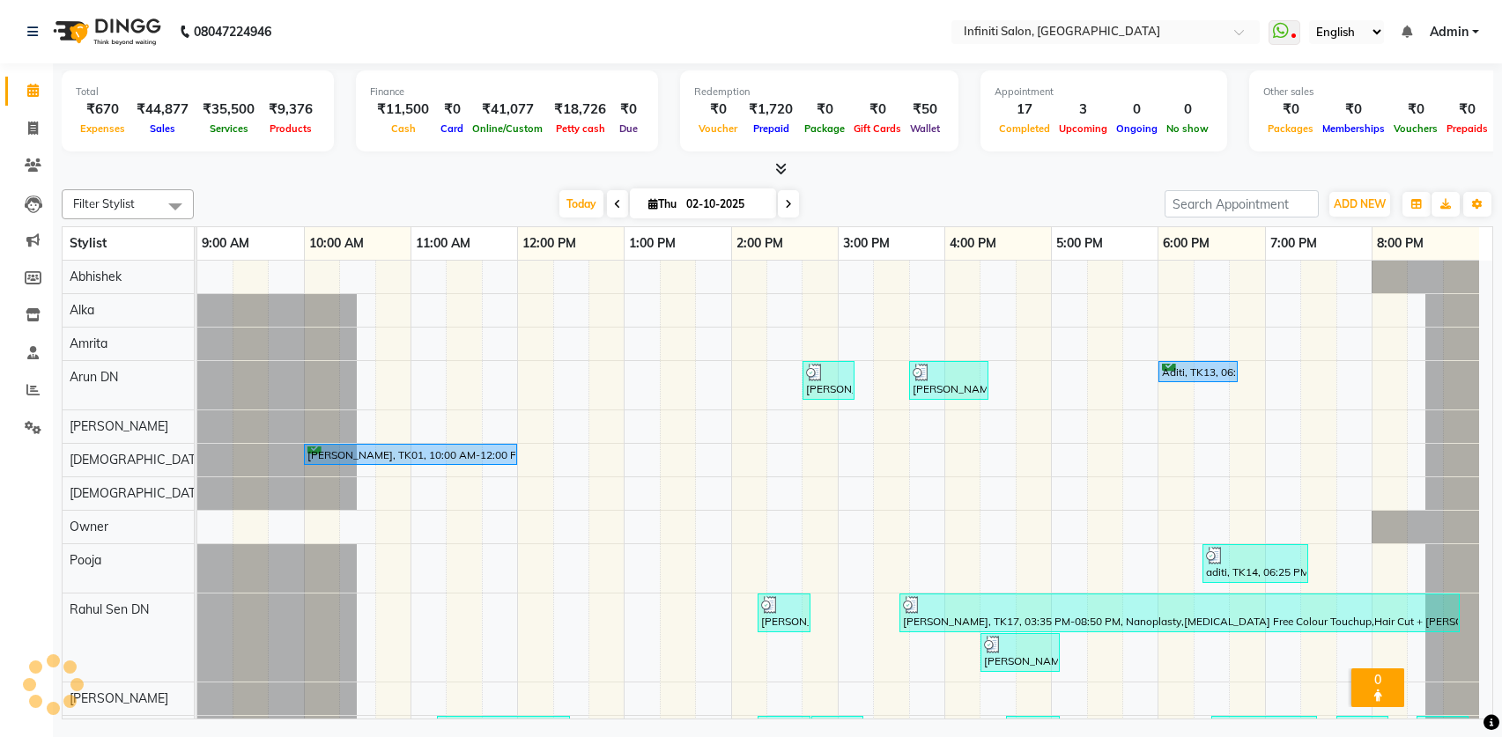 Image resolution: width=1502 pixels, height=737 pixels. I want to click on span: Gift Cards, so click(877, 129).